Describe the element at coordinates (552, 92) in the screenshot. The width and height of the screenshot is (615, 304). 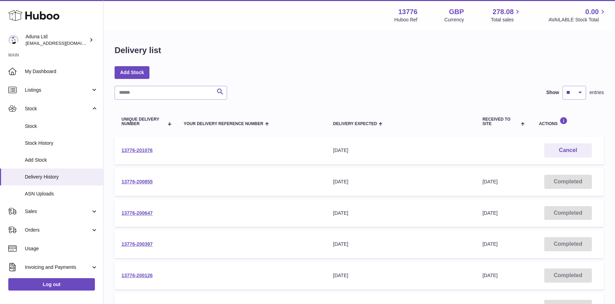
I see `label: Show` at that location.